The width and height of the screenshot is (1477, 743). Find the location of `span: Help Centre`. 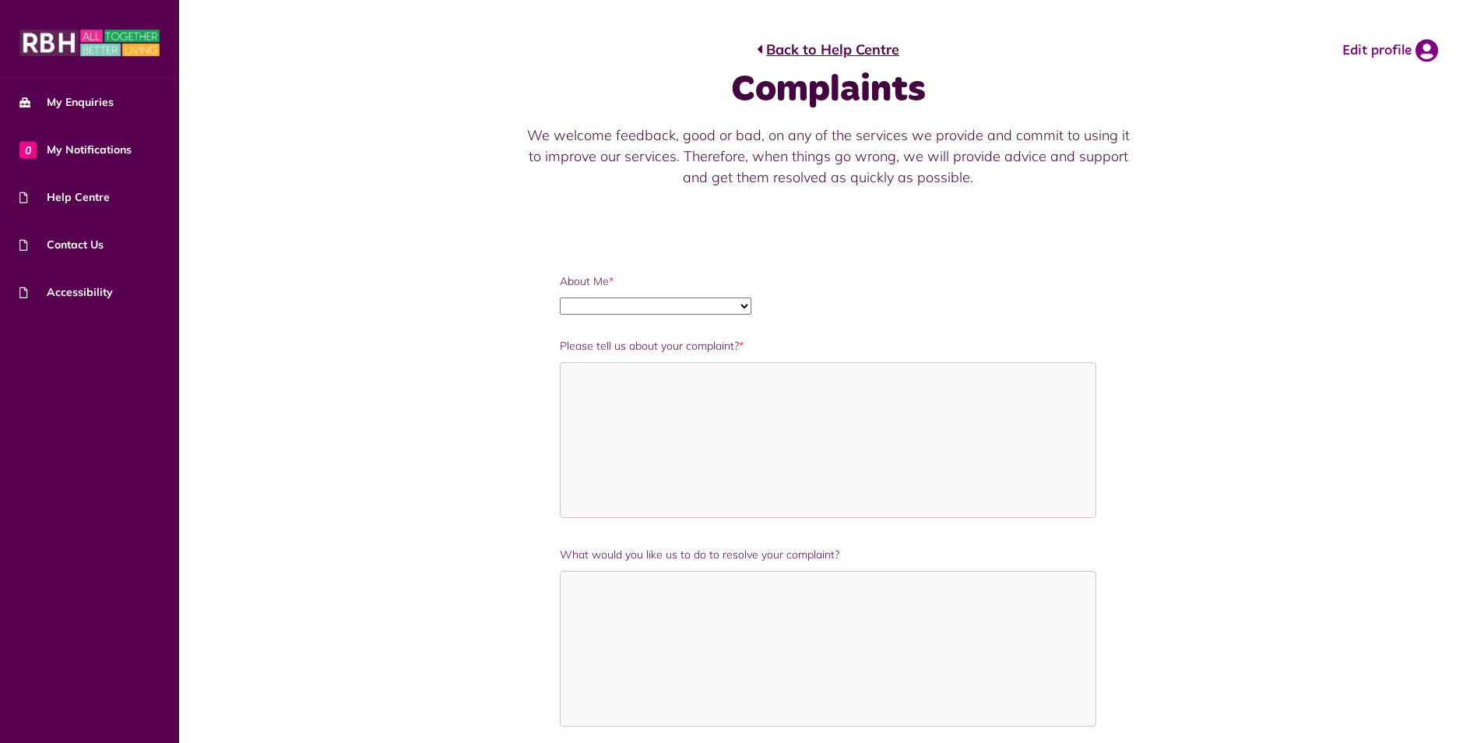

span: Help Centre is located at coordinates (65, 197).